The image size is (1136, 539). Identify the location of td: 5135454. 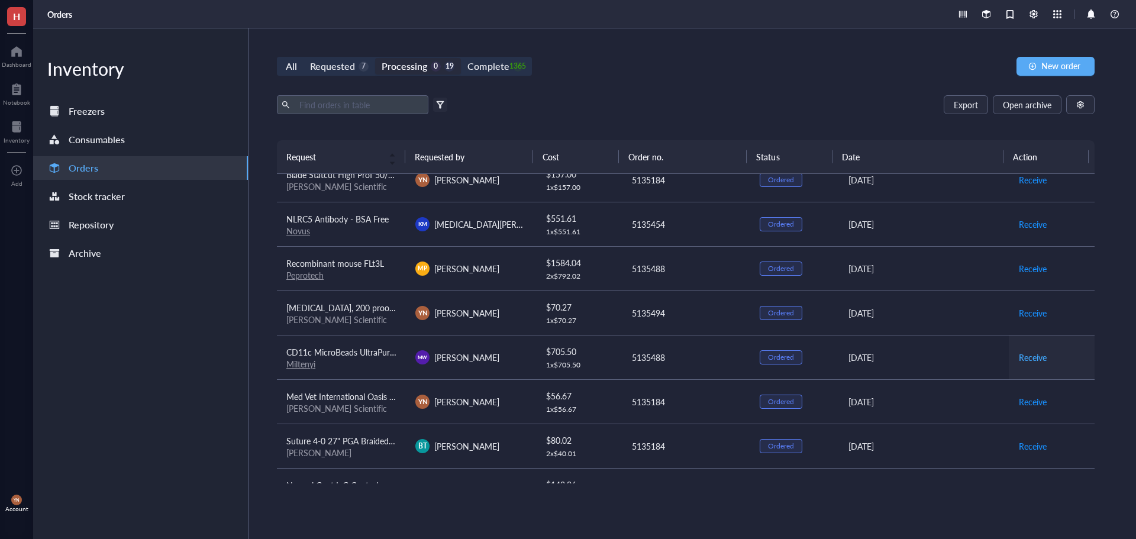
(686, 224).